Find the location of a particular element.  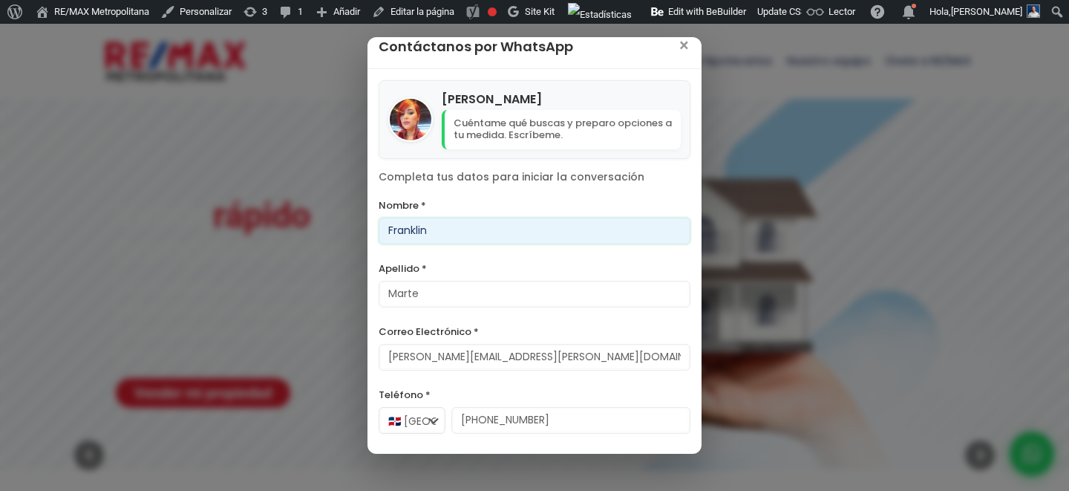

p: Completa tus datos para iniciar la conversación is located at coordinates (535, 177).